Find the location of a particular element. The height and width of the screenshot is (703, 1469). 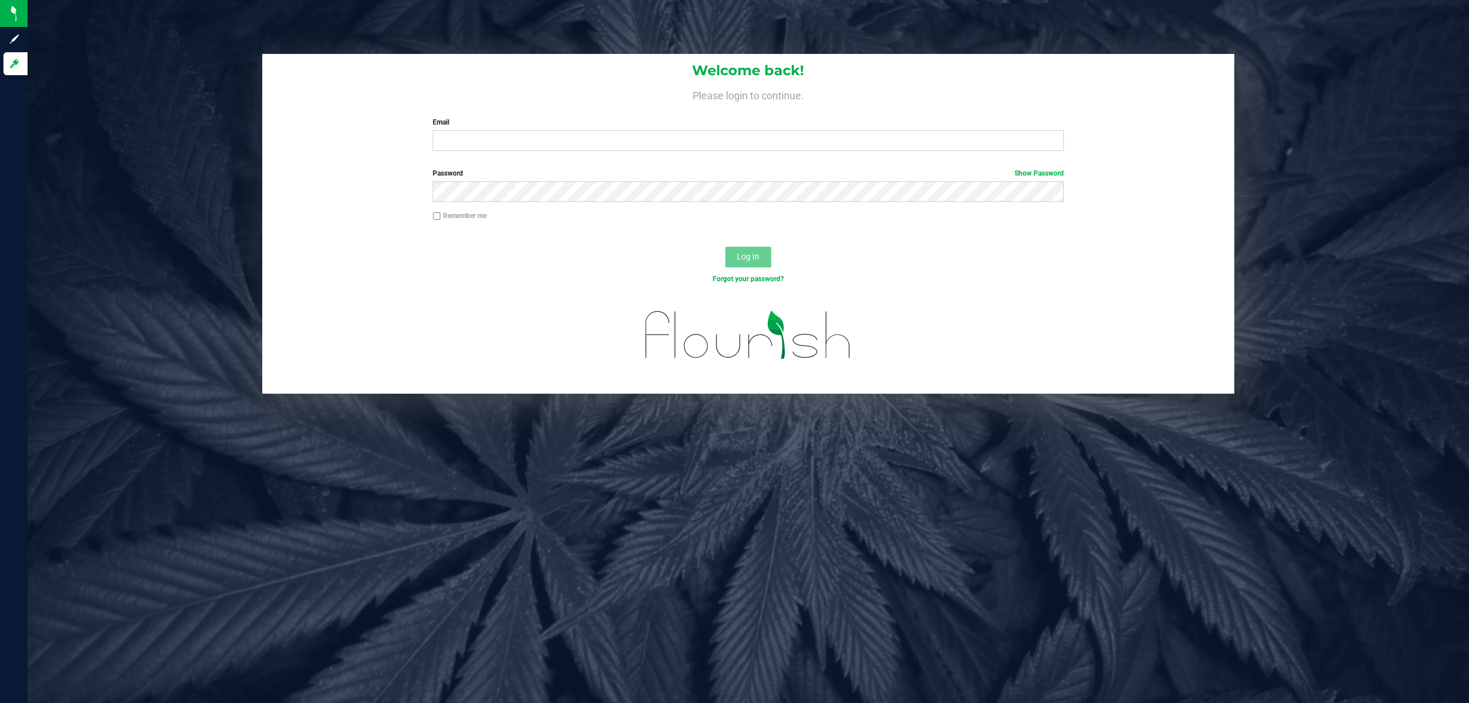

input: Remember me is located at coordinates (437, 216).